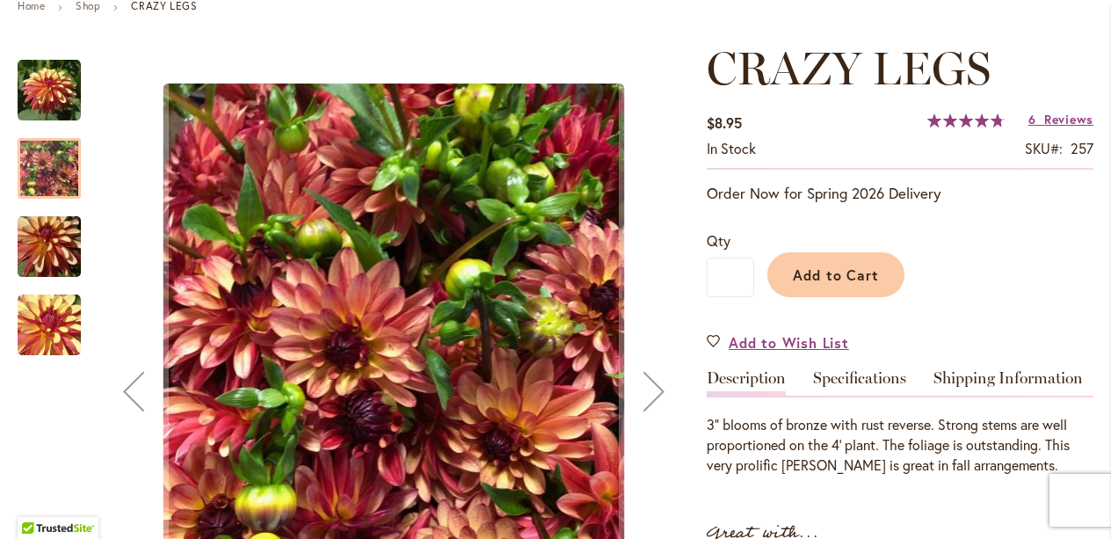 The image size is (1111, 539). Describe the element at coordinates (731, 148) in the screenshot. I see `span: In stock` at that location.